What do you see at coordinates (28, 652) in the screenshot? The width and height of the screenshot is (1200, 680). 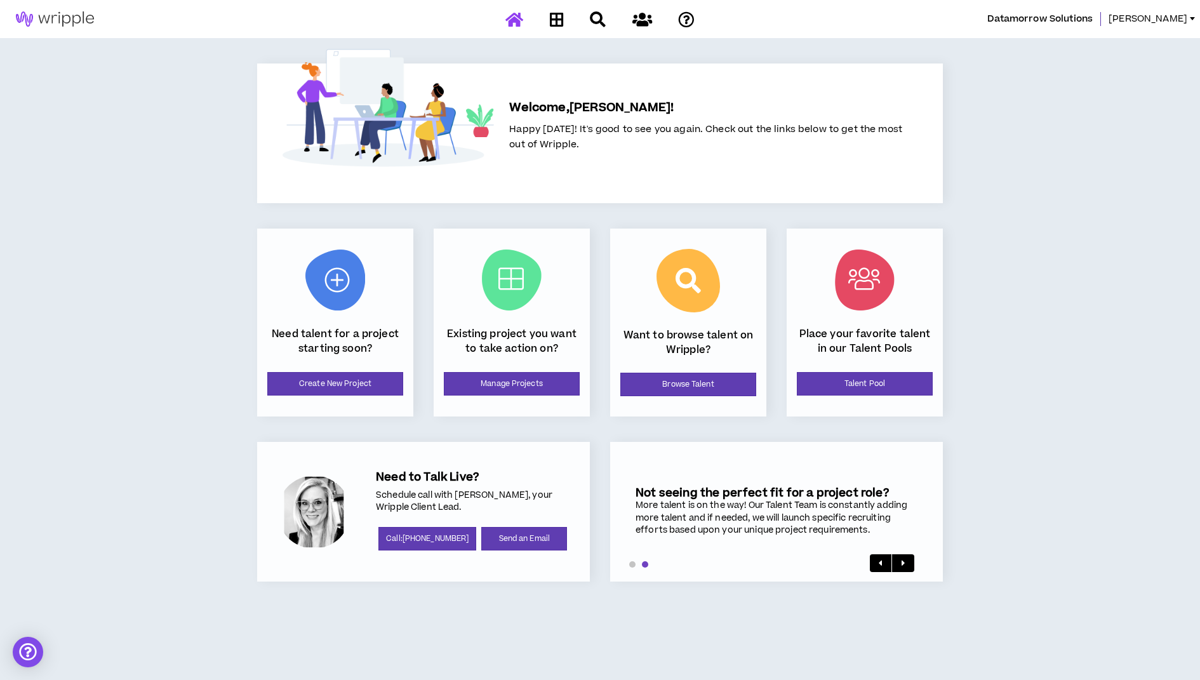 I see `div: Open Intercom Messenger` at bounding box center [28, 652].